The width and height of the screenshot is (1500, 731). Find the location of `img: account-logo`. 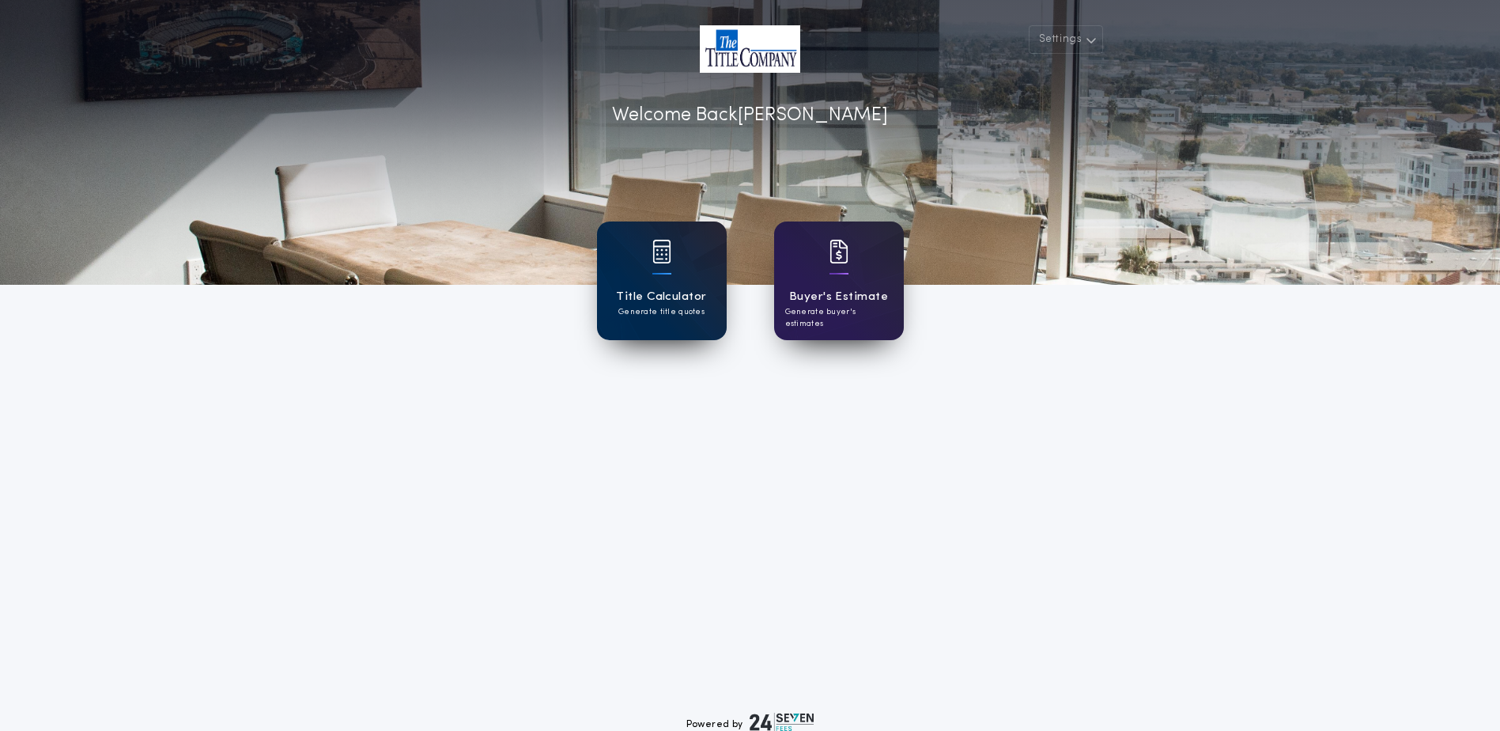

img: account-logo is located at coordinates (750, 49).